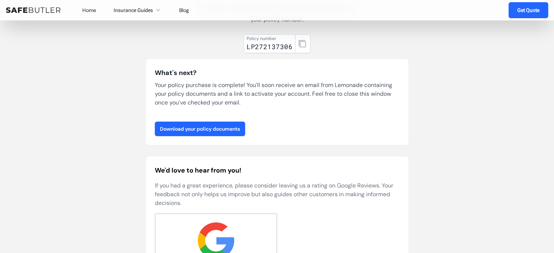 This screenshot has height=253, width=554. Describe the element at coordinates (277, 73) in the screenshot. I see `h3: What's next?` at that location.